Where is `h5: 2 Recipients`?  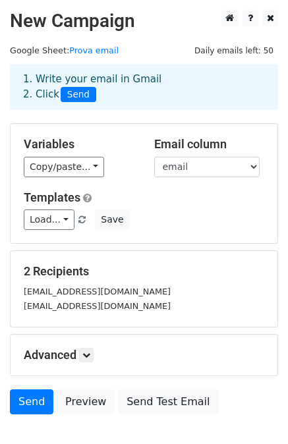
h5: 2 Recipients is located at coordinates (144, 271).